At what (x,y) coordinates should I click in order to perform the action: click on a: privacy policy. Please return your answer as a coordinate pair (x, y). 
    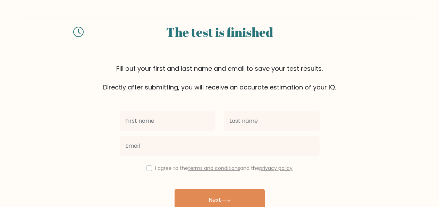
    Looking at the image, I should click on (276, 168).